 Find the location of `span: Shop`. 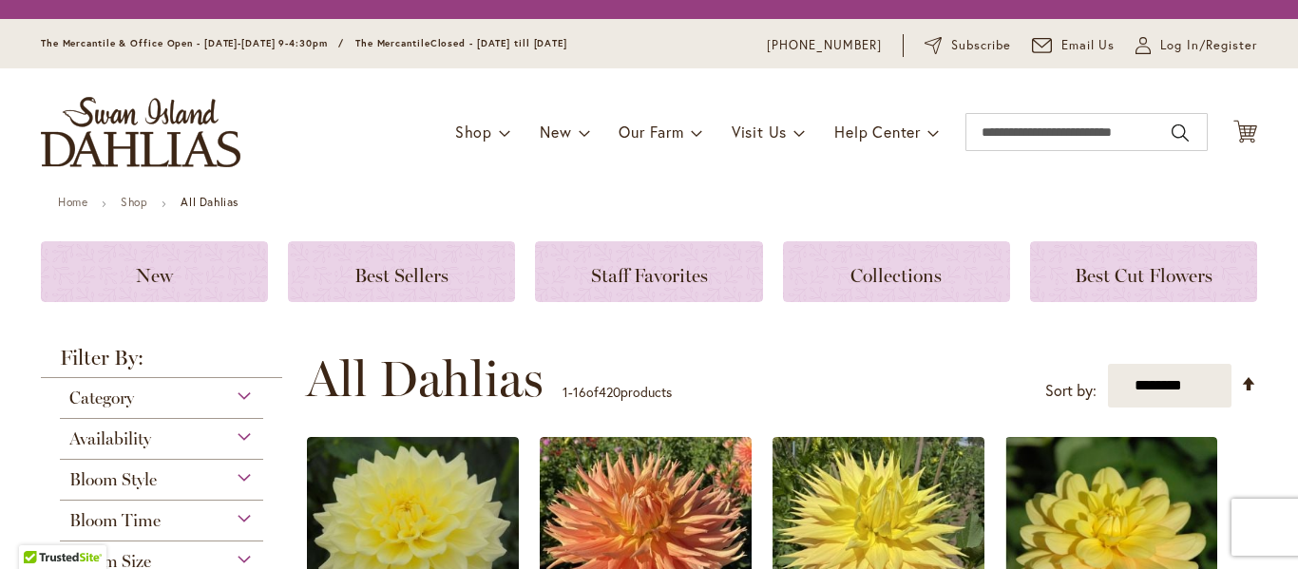

span: Shop is located at coordinates (473, 131).